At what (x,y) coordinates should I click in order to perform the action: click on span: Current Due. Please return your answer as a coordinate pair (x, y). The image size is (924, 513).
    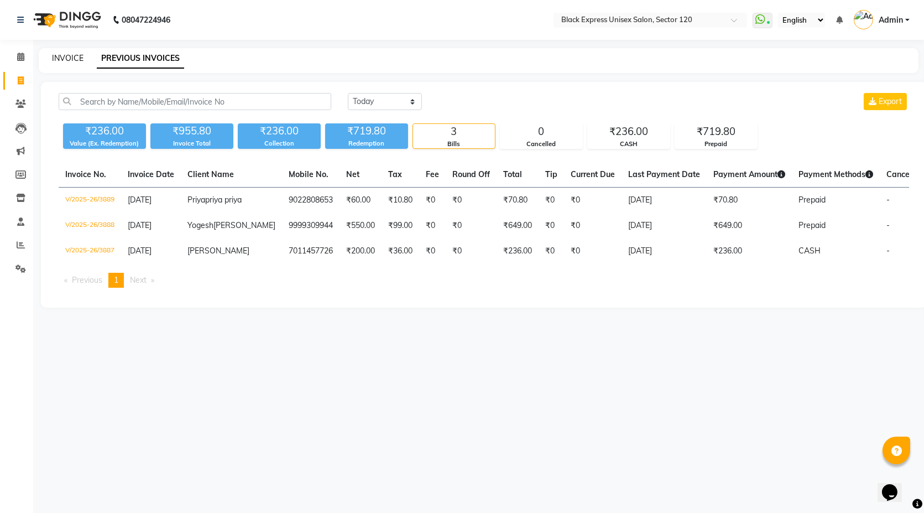
    Looking at the image, I should click on (593, 174).